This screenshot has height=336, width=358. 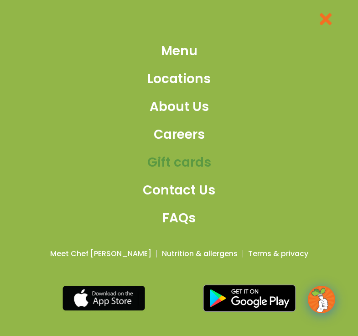 I want to click on a: Menu, so click(x=179, y=51).